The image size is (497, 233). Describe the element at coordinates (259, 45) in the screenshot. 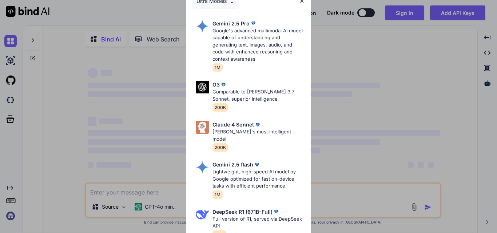

I see `p: Google's advanced multimodal AI model capable of understanding and generating text, images, audio...` at that location.